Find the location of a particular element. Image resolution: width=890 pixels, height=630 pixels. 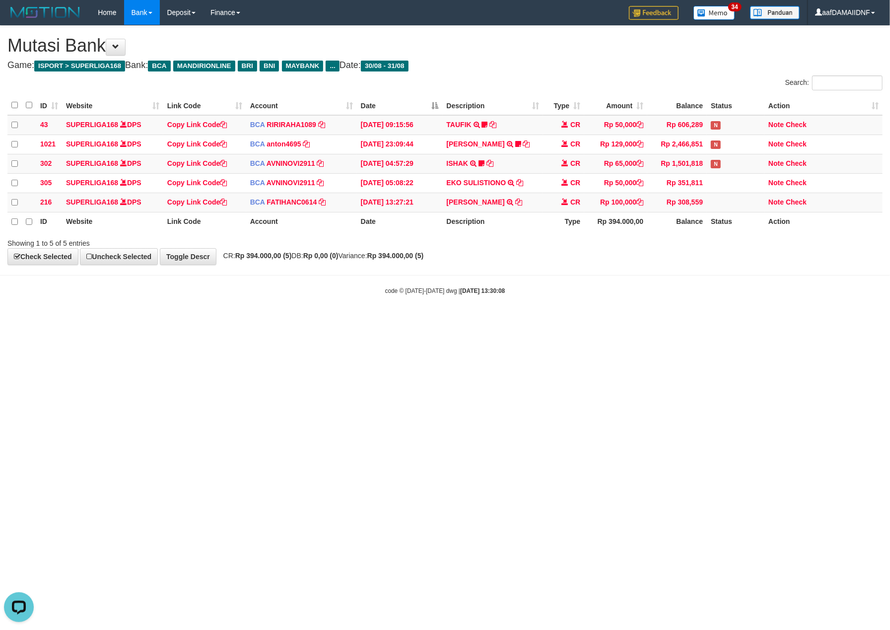

th: Account is located at coordinates (301, 221).